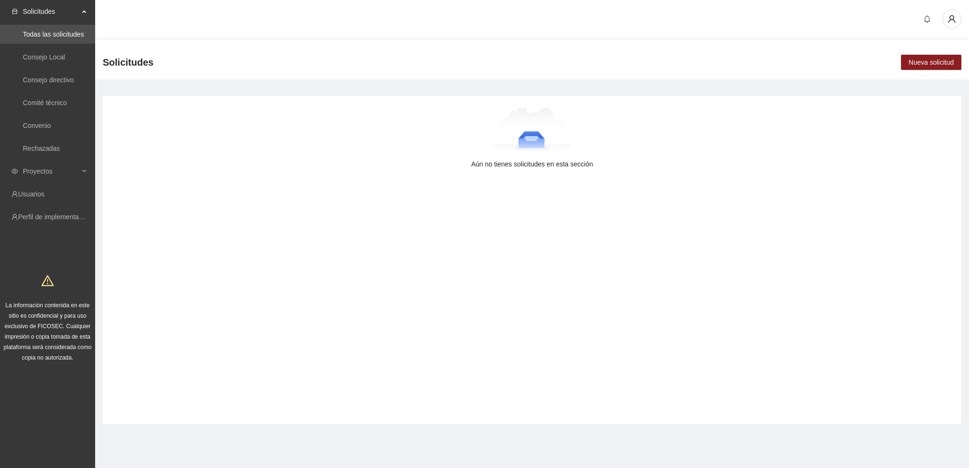  What do you see at coordinates (532, 131) in the screenshot?
I see `img: Aún no tienes solicitudes en esta sección` at bounding box center [532, 131].